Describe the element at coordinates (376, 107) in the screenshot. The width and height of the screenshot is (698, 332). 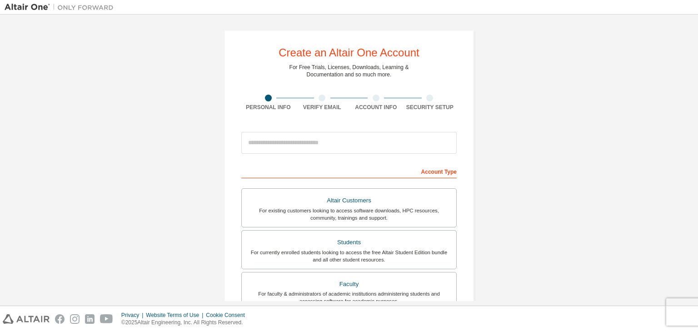
I see `div: Account Info` at that location.